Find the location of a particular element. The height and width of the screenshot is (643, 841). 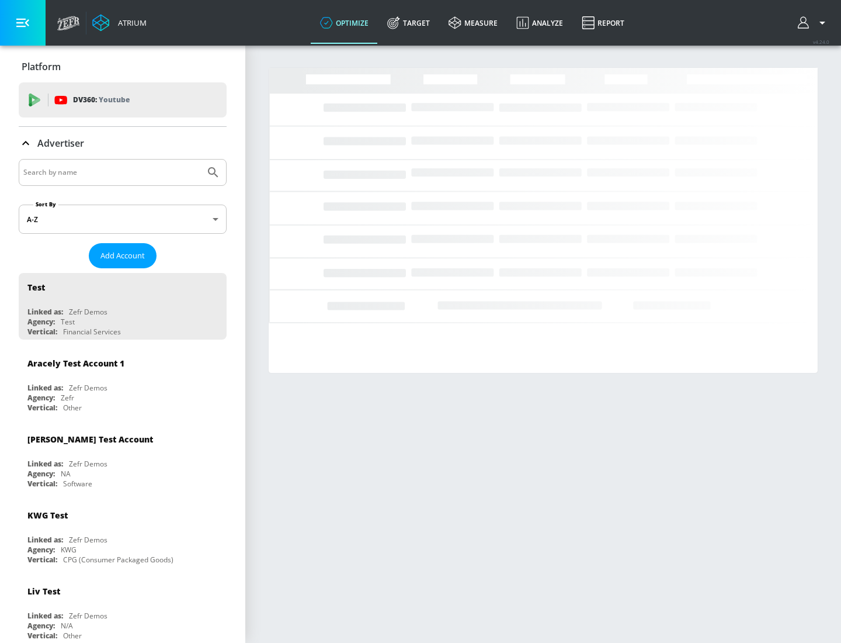

div: KWG Test is located at coordinates (47, 515).